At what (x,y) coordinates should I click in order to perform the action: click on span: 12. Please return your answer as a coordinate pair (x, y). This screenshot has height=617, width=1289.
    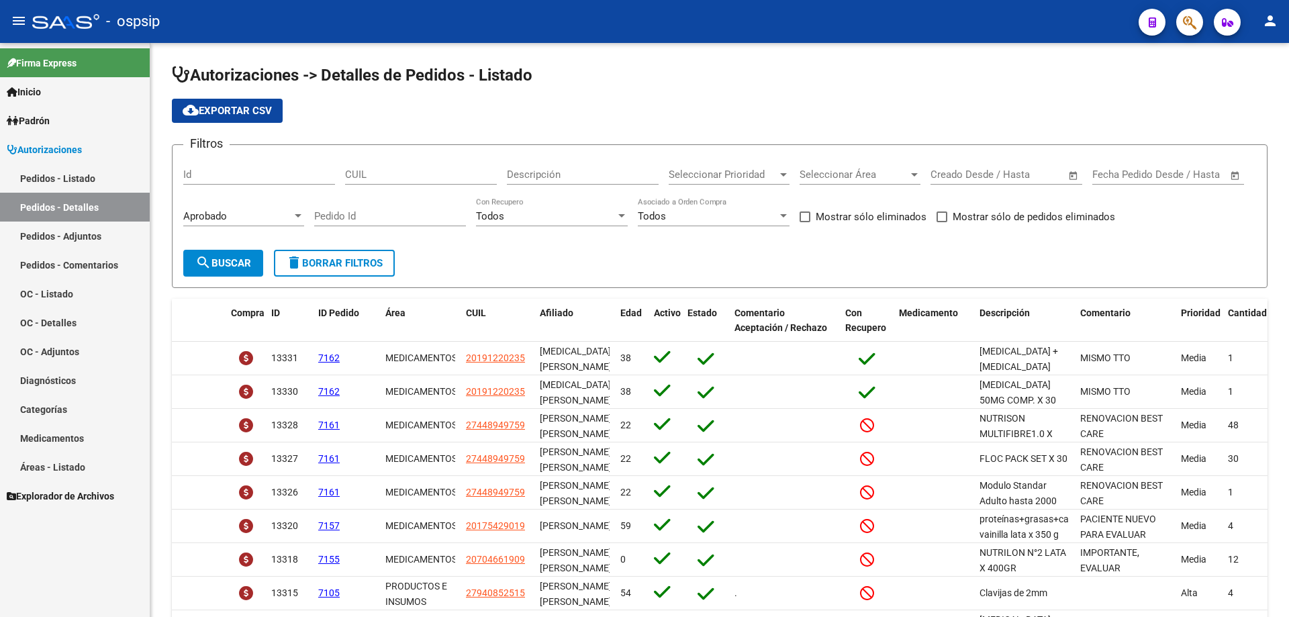
    Looking at the image, I should click on (1233, 559).